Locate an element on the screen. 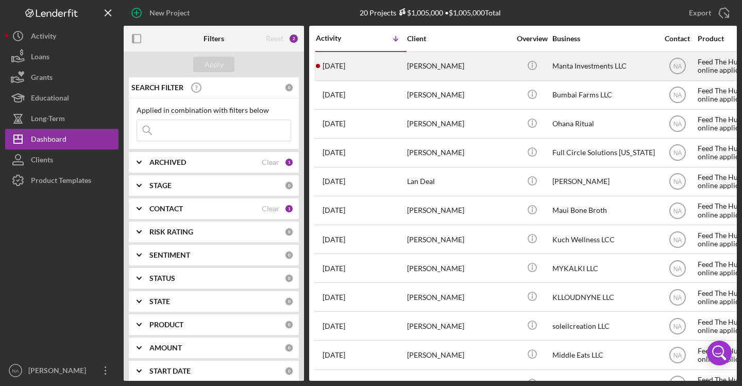  b: STATE is located at coordinates (160, 301).